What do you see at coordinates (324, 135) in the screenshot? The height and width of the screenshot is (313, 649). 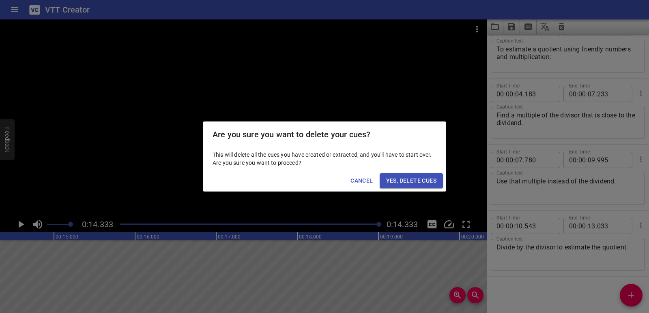 I see `h2: Are you sure you want to delete your cues?` at bounding box center [324, 135].